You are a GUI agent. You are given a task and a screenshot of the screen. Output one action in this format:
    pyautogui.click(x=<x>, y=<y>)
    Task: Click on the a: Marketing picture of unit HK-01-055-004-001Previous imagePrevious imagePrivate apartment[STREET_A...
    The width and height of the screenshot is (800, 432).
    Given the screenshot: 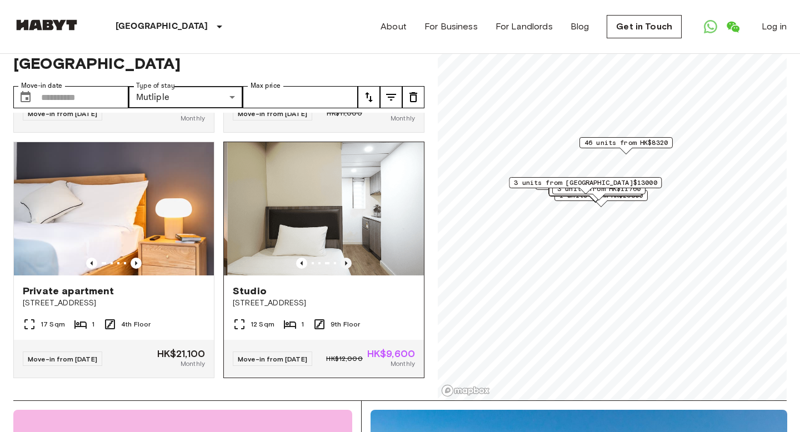 What is the action you would take?
    pyautogui.click(x=114, y=260)
    